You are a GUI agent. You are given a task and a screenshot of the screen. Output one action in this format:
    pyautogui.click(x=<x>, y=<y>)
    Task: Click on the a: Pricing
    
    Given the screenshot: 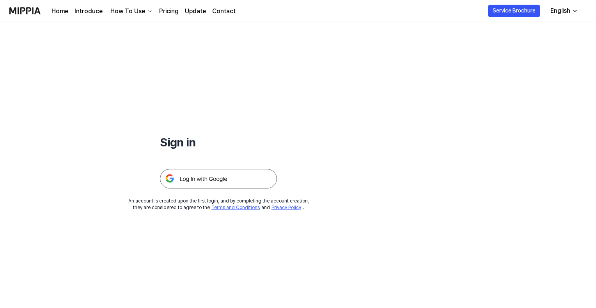 What is the action you would take?
    pyautogui.click(x=169, y=11)
    